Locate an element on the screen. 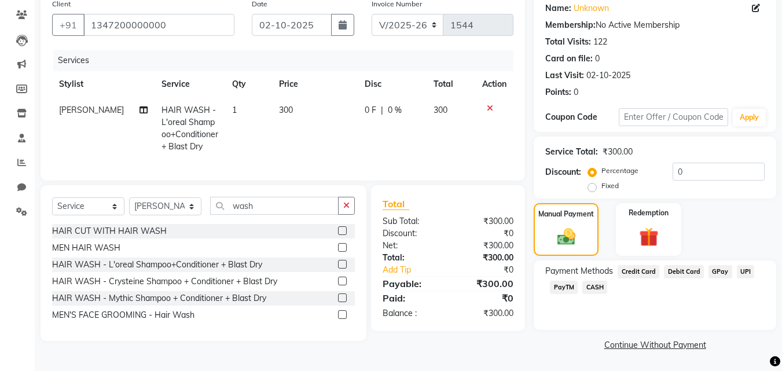  span: HAIR WASH - L'oreal Shampoo+Conditioner + Blast Dry is located at coordinates (190, 128).